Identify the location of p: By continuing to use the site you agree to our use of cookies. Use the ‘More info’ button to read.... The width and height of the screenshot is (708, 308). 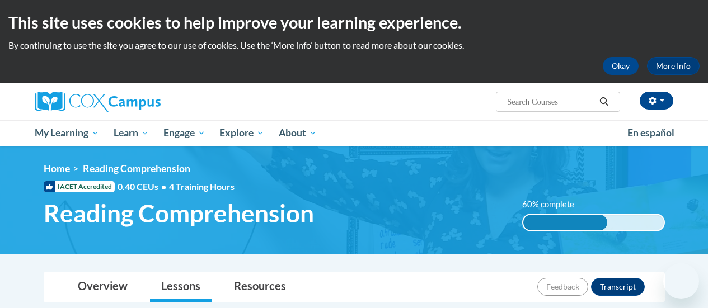
(354, 45).